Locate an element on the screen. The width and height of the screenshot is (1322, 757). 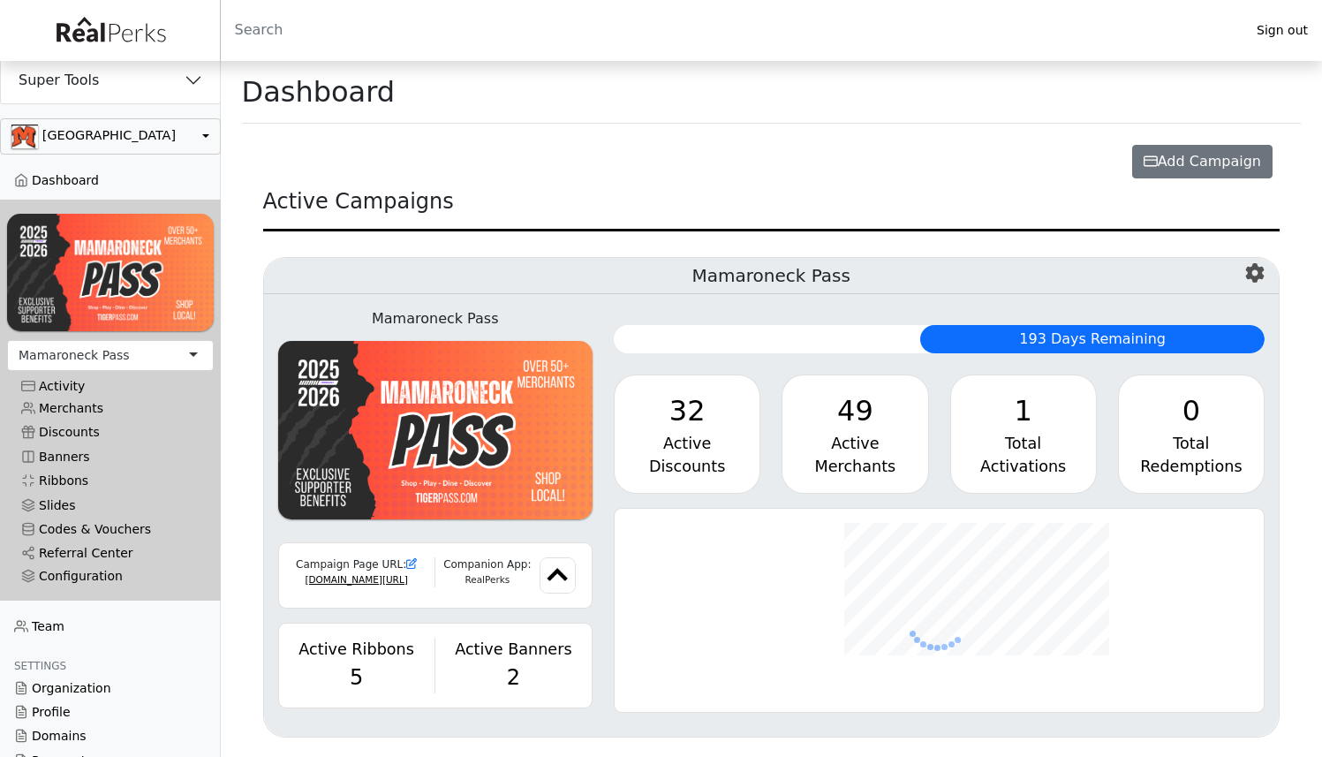
h5: Mamaroneck Pass is located at coordinates (772, 276).